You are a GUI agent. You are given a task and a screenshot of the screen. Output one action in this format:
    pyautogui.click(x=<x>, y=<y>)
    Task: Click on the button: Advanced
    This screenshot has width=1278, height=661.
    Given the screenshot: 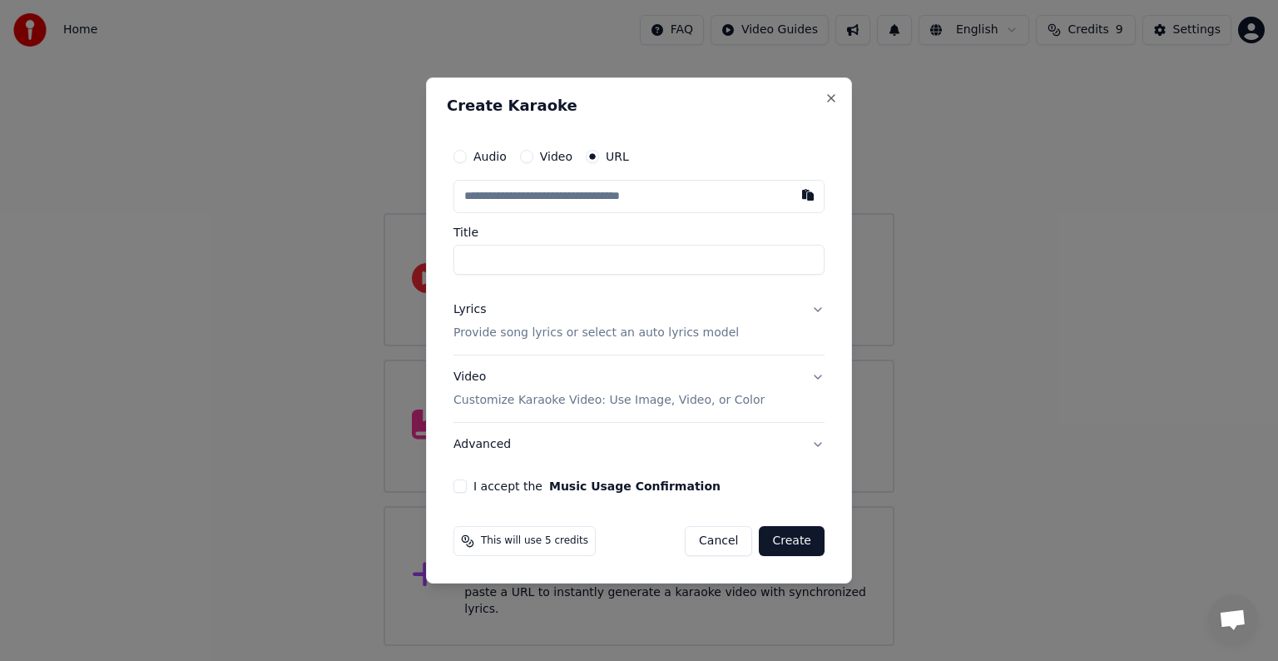 What is the action you would take?
    pyautogui.click(x=639, y=444)
    